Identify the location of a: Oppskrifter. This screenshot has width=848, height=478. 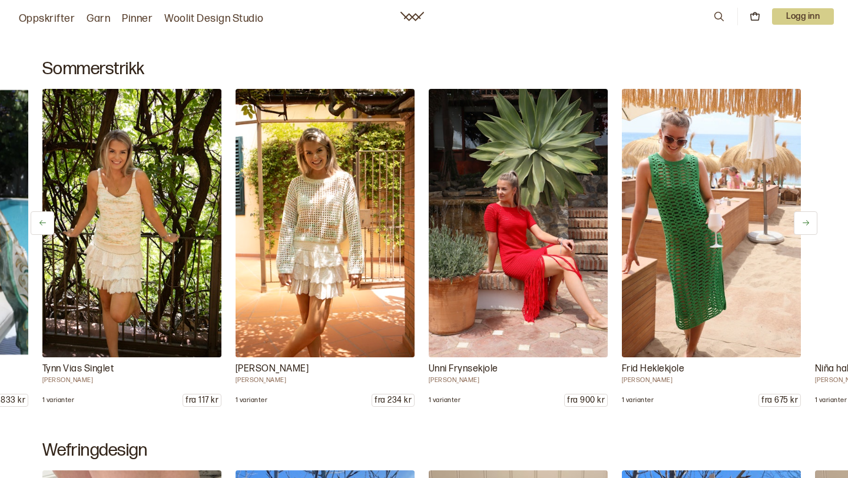
(47, 19).